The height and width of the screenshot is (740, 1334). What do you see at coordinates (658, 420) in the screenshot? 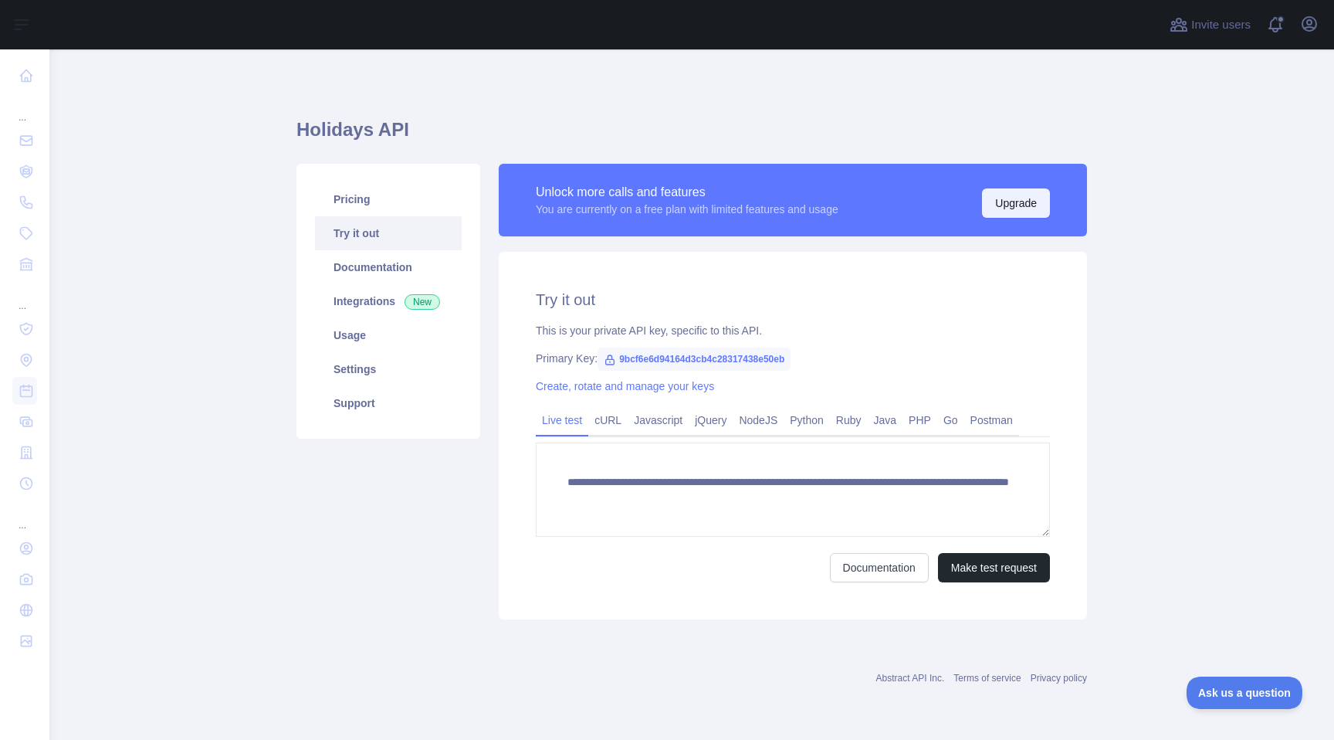
I see `a: Javascript` at bounding box center [658, 420].